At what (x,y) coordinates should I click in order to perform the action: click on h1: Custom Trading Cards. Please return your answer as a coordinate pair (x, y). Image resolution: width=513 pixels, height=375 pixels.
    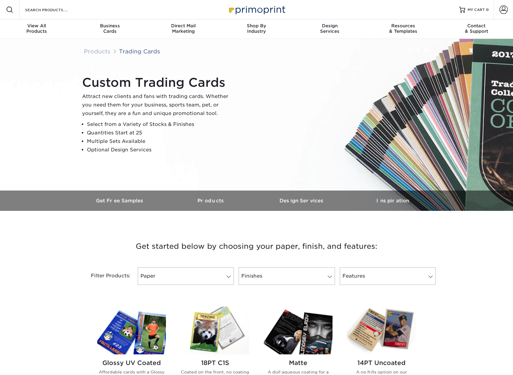
    Looking at the image, I should click on (158, 82).